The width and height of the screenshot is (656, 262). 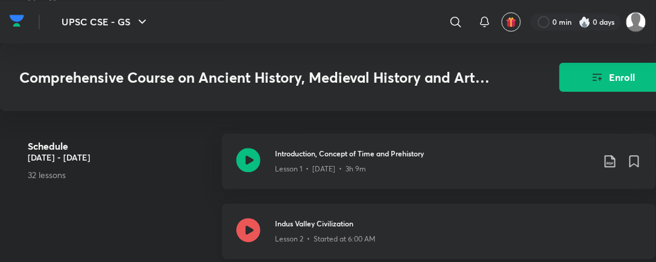 What do you see at coordinates (17, 22) in the screenshot?
I see `a: Company Logo` at bounding box center [17, 22].